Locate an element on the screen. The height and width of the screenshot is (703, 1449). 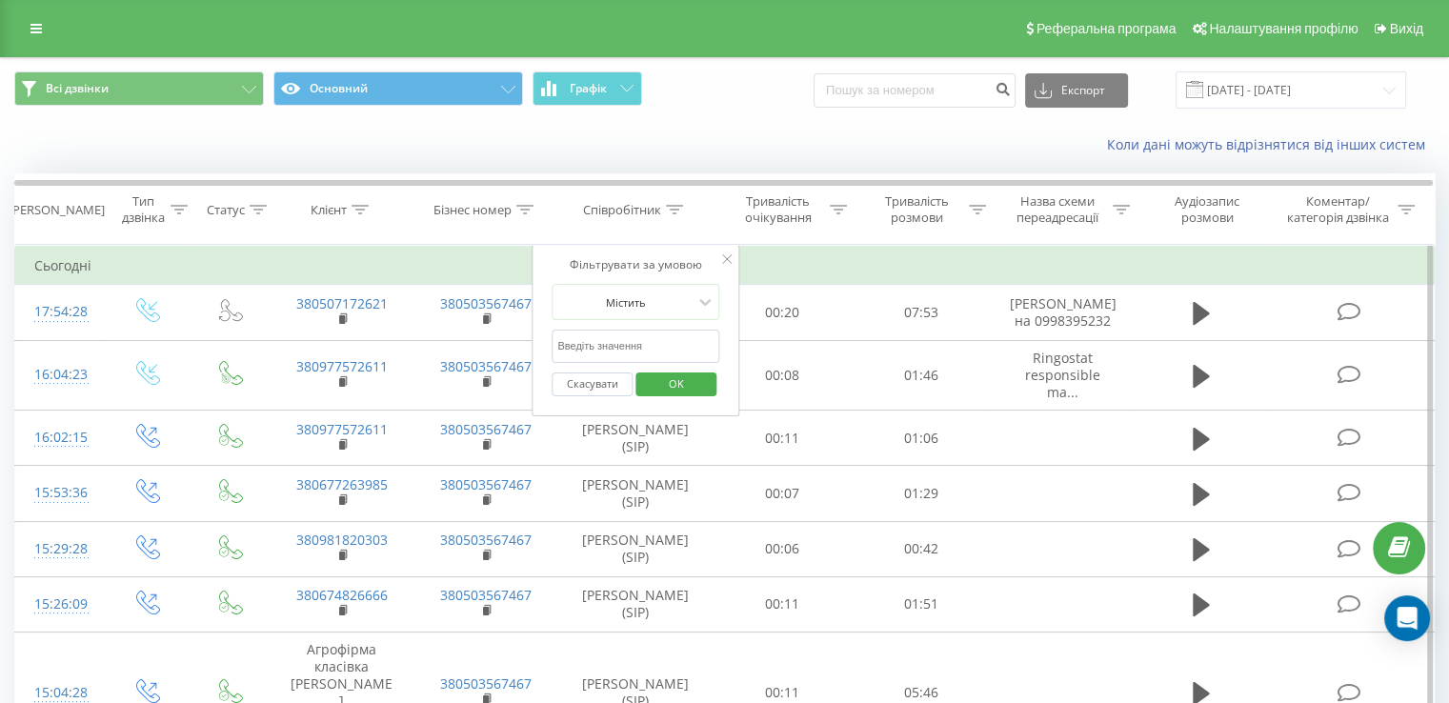
button: Експорт is located at coordinates (1076, 90).